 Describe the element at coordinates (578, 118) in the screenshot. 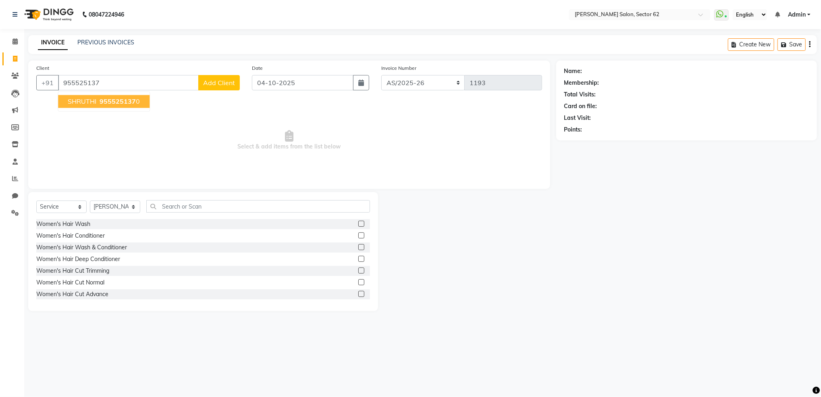

I see `div: Last Visit:` at that location.